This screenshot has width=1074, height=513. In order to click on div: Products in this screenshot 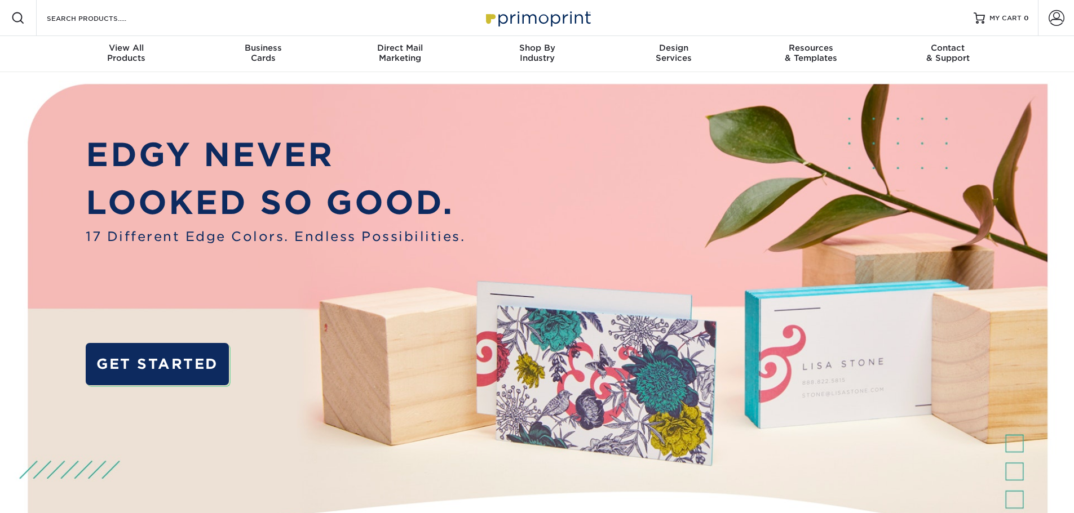, I will do `click(126, 53)`.